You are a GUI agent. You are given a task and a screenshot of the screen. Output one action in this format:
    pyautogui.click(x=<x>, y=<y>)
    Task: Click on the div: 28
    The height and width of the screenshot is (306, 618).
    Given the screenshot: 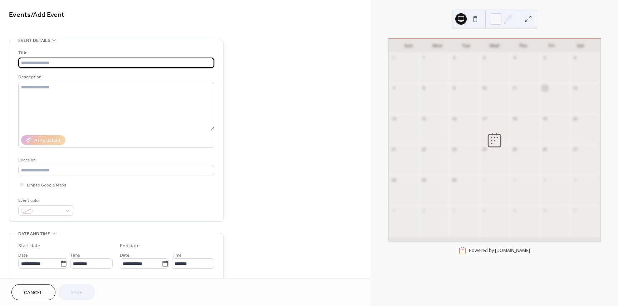 What is the action you would take?
    pyautogui.click(x=394, y=180)
    